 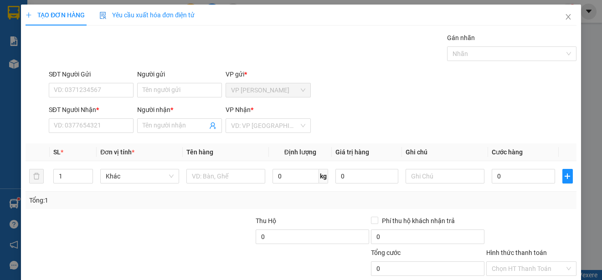 What do you see at coordinates (147, 15) in the screenshot?
I see `span: Yêu cầu xuất hóa đơn điện tử` at bounding box center [147, 15].